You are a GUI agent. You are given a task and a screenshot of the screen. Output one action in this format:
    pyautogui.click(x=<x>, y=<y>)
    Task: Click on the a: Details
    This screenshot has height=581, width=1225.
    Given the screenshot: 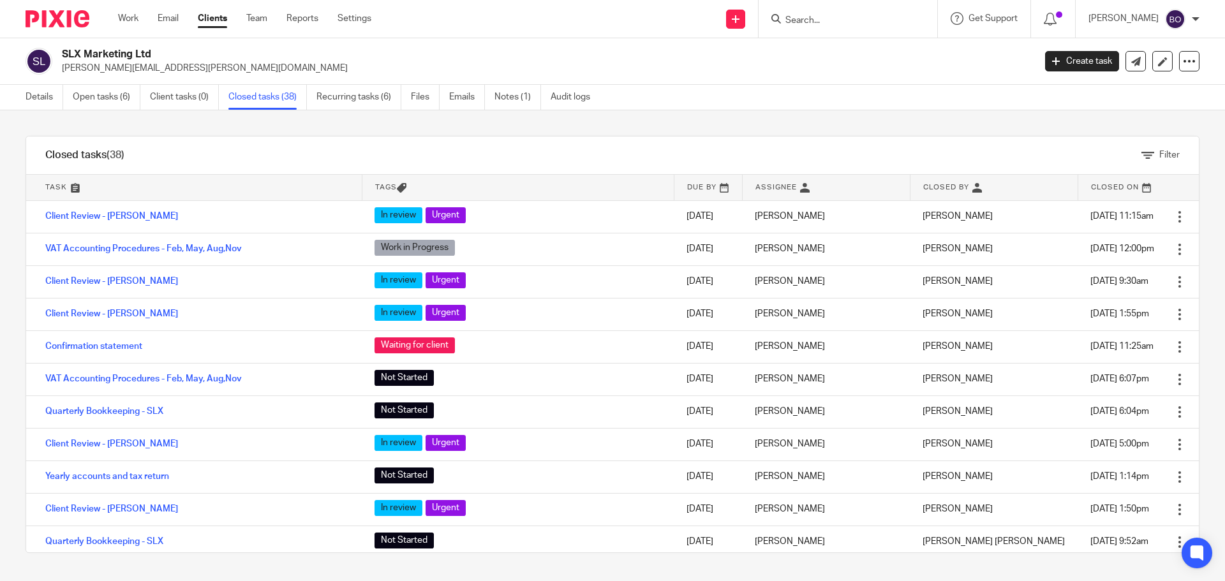 What is the action you would take?
    pyautogui.click(x=44, y=97)
    